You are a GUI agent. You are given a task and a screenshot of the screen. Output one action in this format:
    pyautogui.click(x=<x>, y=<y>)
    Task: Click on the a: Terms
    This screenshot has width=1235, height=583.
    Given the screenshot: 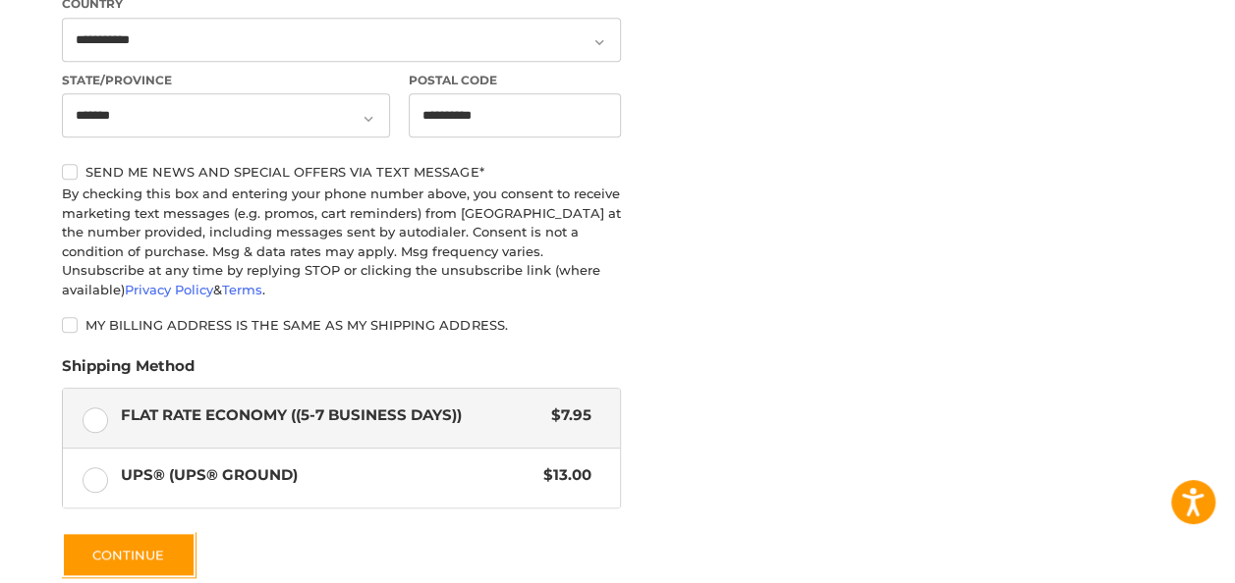 What is the action you would take?
    pyautogui.click(x=242, y=290)
    